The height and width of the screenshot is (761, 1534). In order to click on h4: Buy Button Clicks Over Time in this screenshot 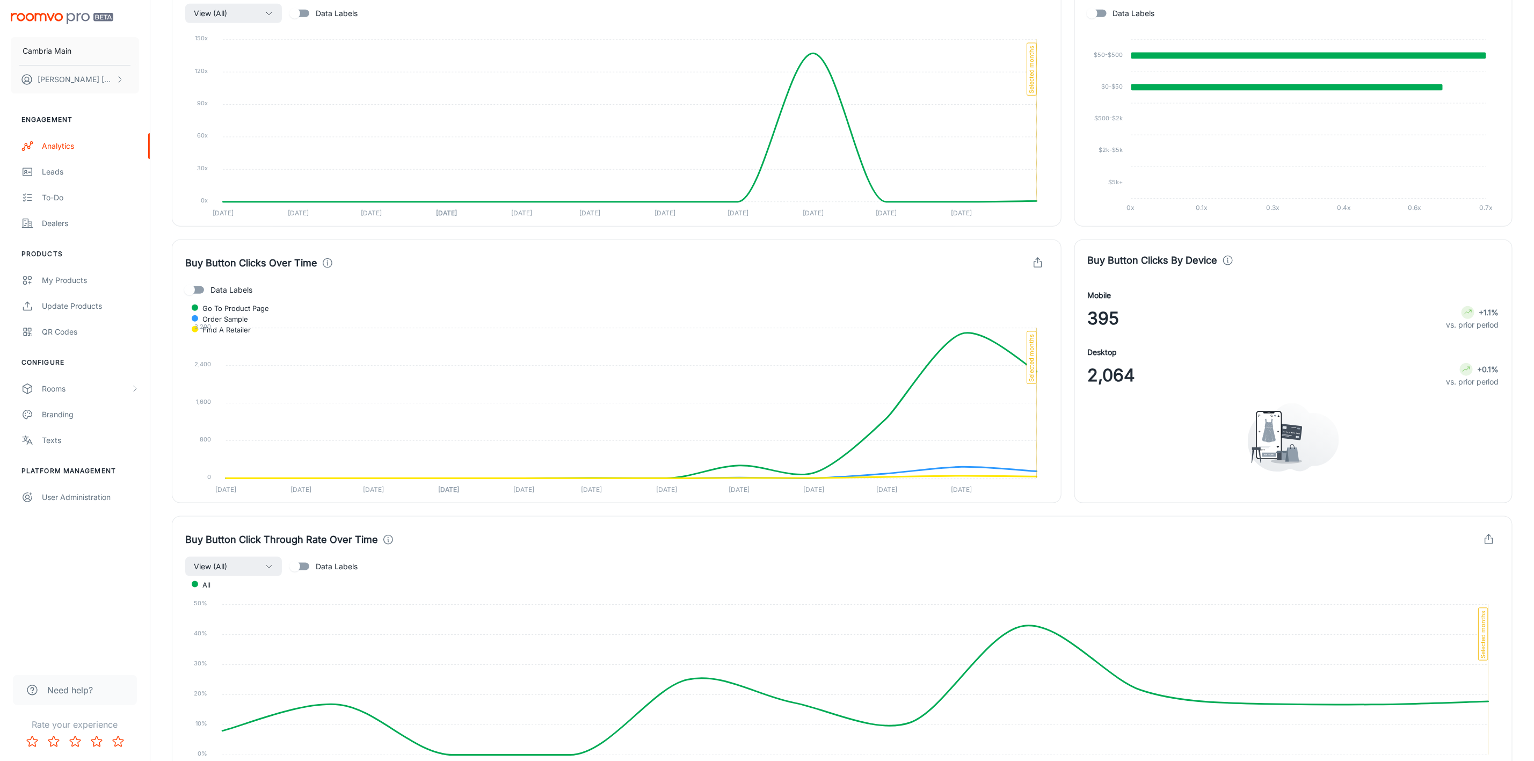, I will do `click(251, 263)`.